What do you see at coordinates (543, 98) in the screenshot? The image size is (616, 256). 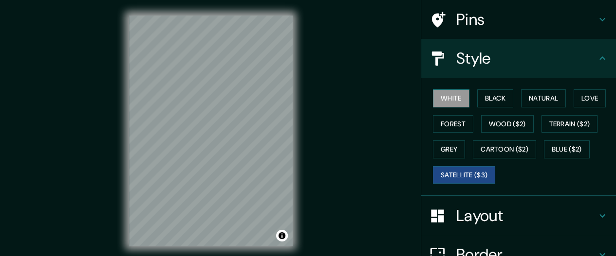 I see `button: Natural` at bounding box center [543, 98].